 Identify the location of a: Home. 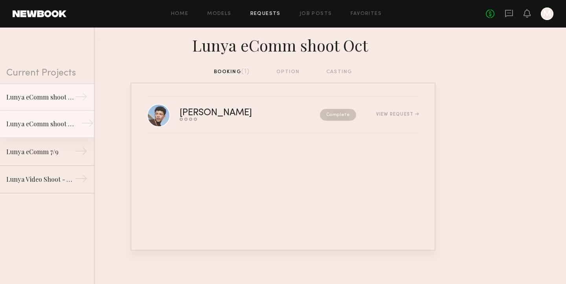
(180, 14).